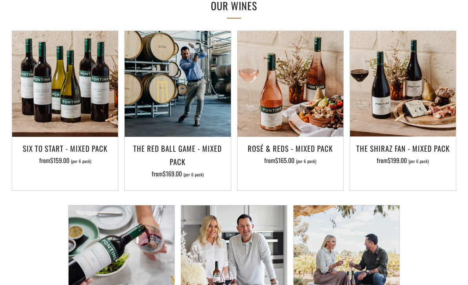 This screenshot has height=285, width=468. What do you see at coordinates (65, 161) in the screenshot?
I see `a: Six To Start - Mixed Pack from$159.00 (per 6 pack)` at bounding box center [65, 161].